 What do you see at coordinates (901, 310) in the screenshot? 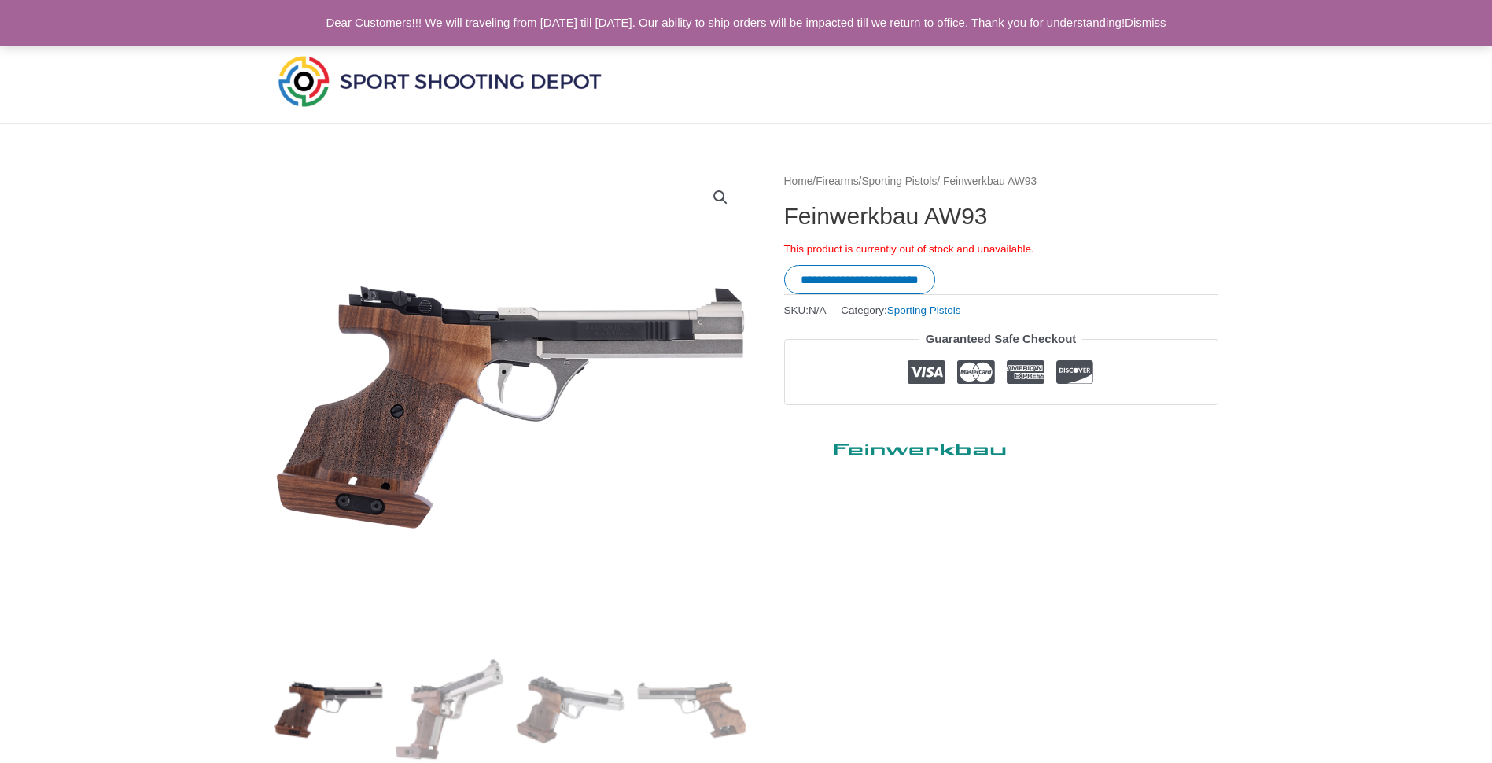
I see `span: Category:` at bounding box center [901, 310].